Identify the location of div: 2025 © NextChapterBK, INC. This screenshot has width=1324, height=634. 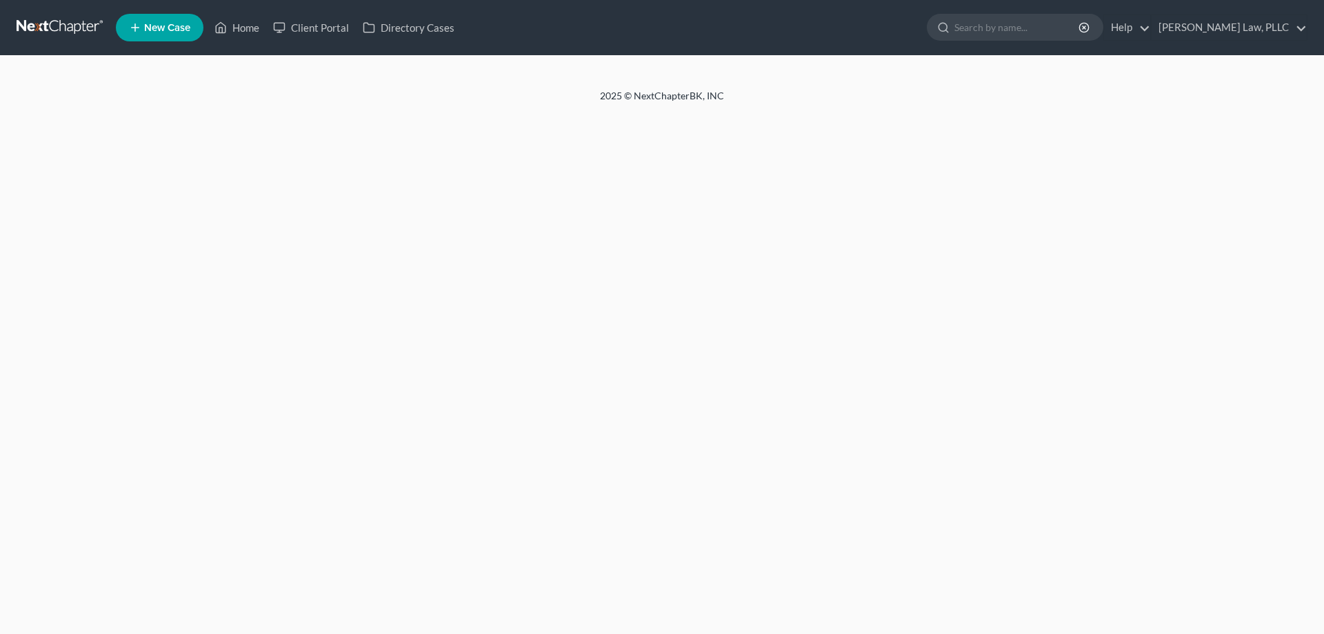
(662, 101).